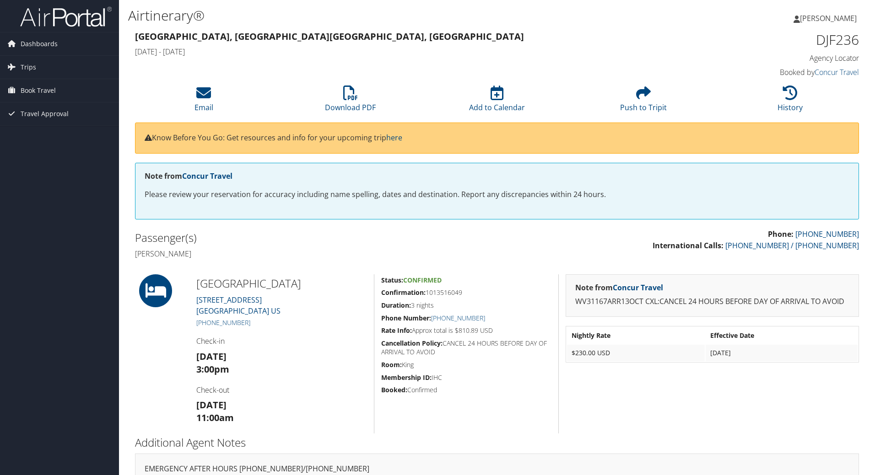 This screenshot has height=475, width=875. Describe the element at coordinates (466, 378) in the screenshot. I see `h5: IHC` at that location.